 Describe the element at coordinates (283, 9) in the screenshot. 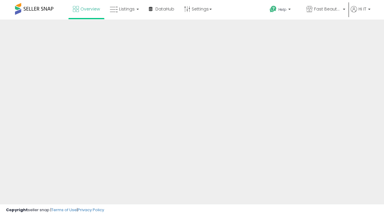

I see `span: Help` at that location.